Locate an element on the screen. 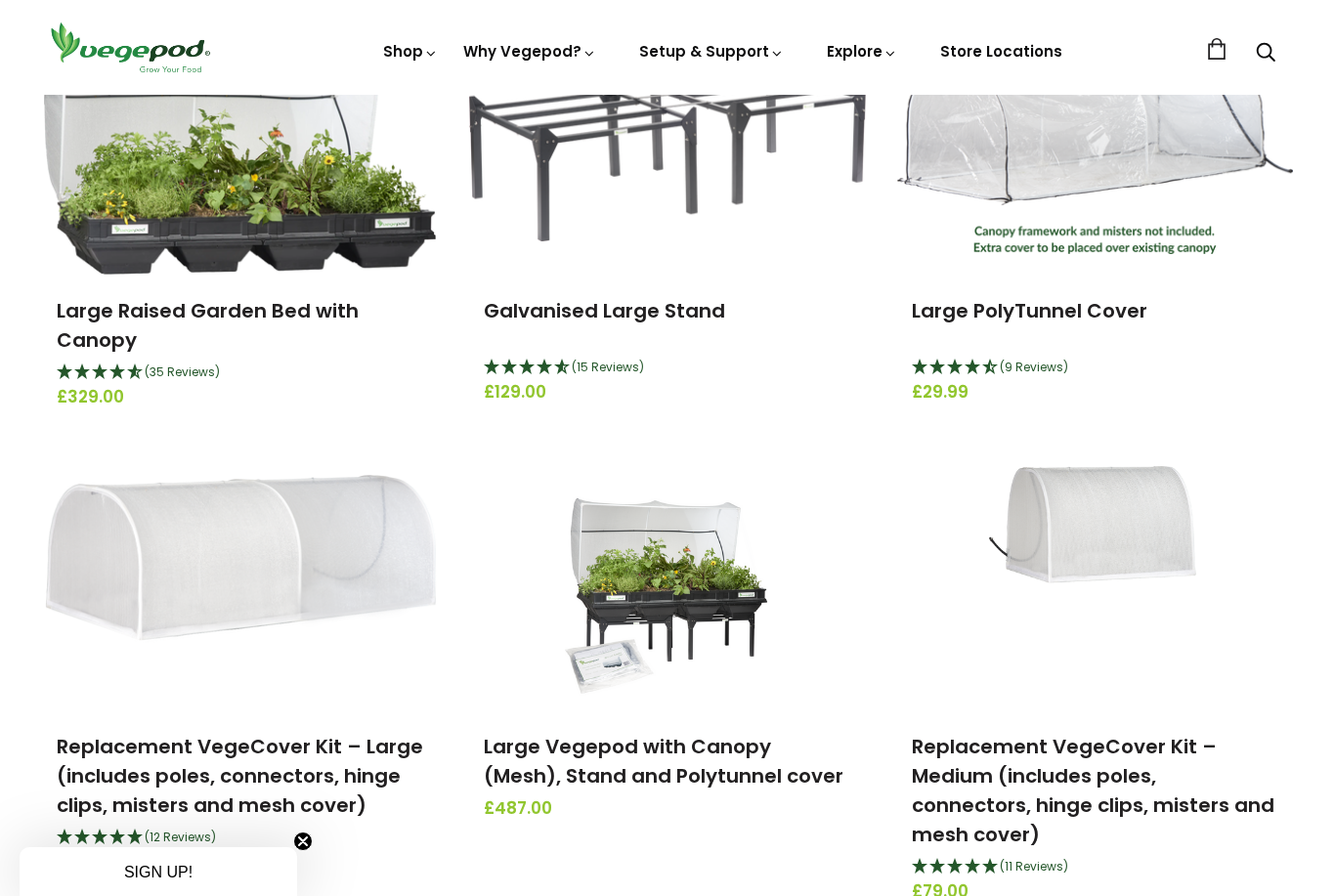 The image size is (1335, 896). span: £487.00 is located at coordinates (667, 810).